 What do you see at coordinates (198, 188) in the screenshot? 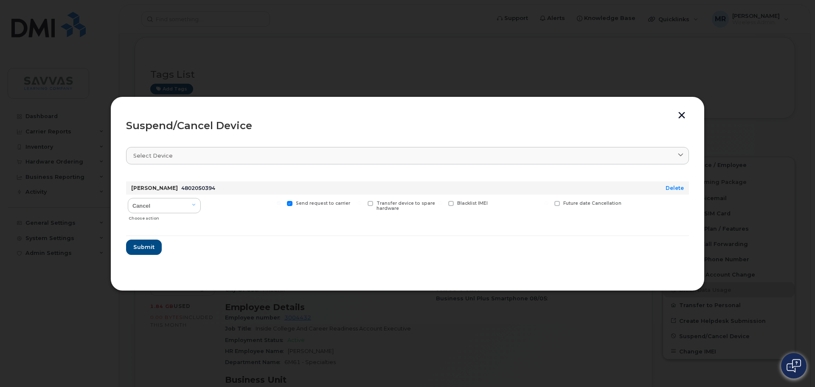
I see `span: 4802050394` at bounding box center [198, 188].